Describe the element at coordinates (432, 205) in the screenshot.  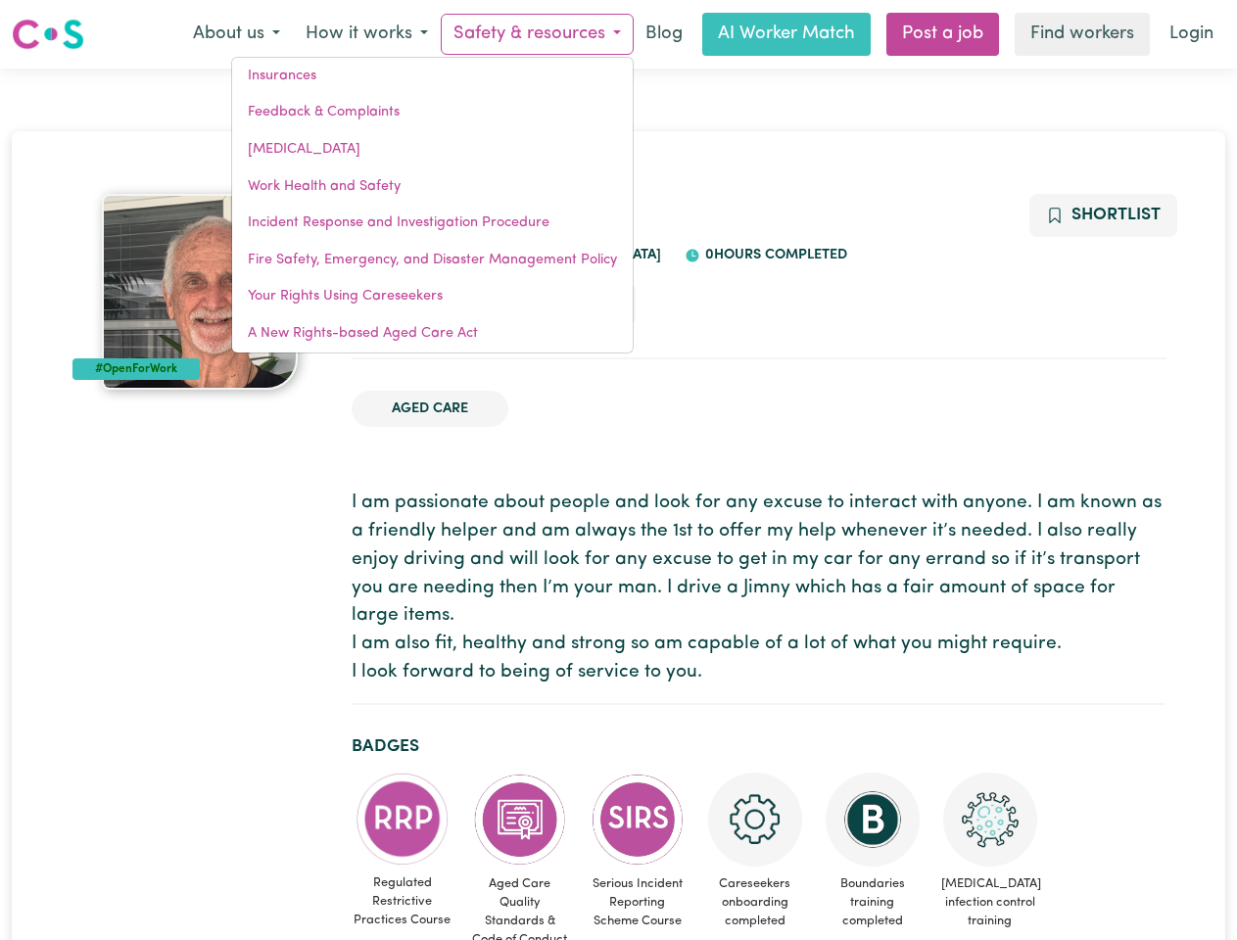
I see `div: Safety & resources` at that location.